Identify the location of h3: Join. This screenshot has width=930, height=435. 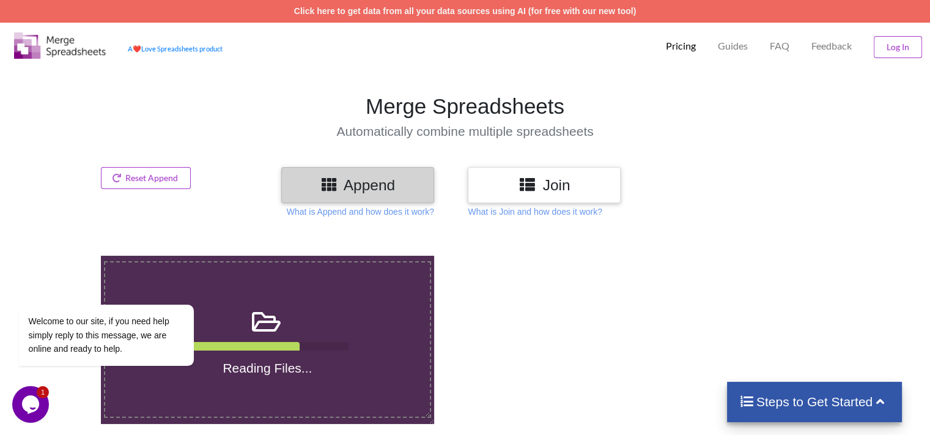
(544, 185).